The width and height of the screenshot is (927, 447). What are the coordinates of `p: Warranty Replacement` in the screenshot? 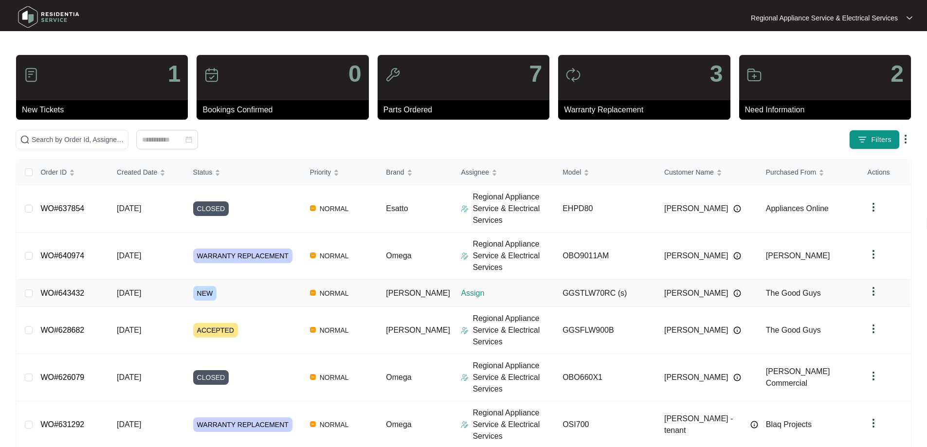 It's located at (646, 110).